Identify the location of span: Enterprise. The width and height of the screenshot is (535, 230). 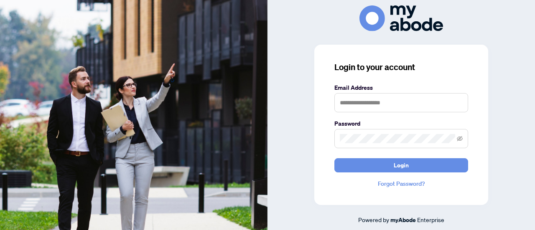
(431, 220).